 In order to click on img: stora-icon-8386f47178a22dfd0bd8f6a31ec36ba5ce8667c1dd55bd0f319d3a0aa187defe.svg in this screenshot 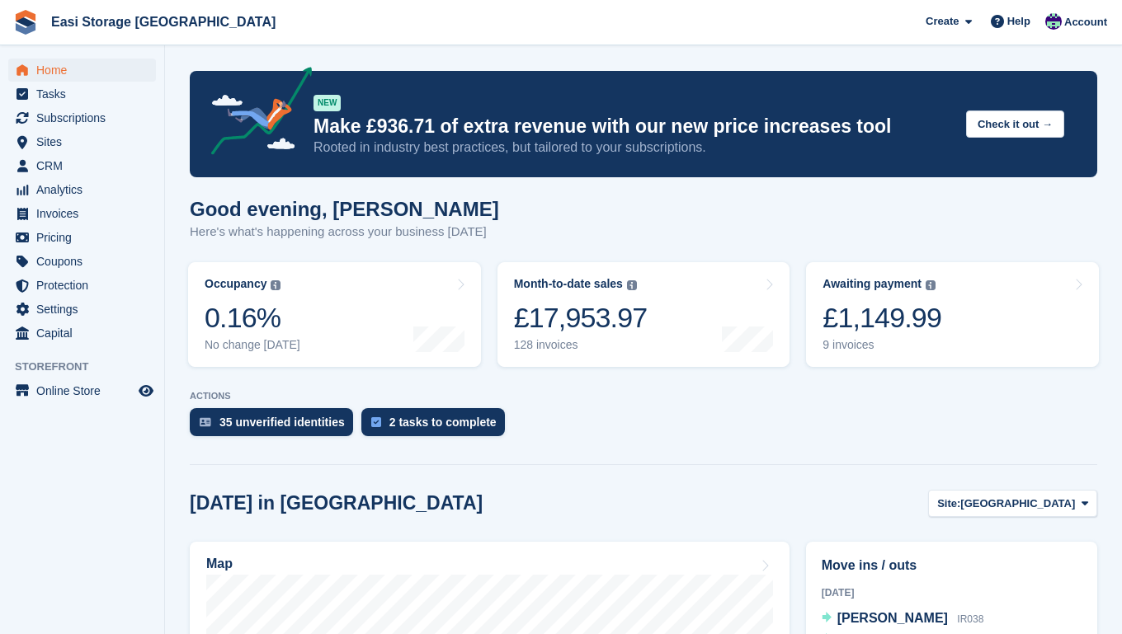, I will do `click(26, 22)`.